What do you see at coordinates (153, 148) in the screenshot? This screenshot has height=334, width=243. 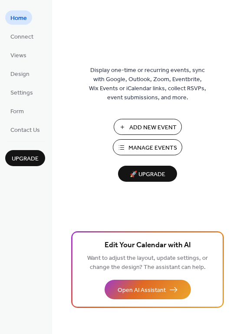 I see `span: Manage Events` at bounding box center [153, 148].